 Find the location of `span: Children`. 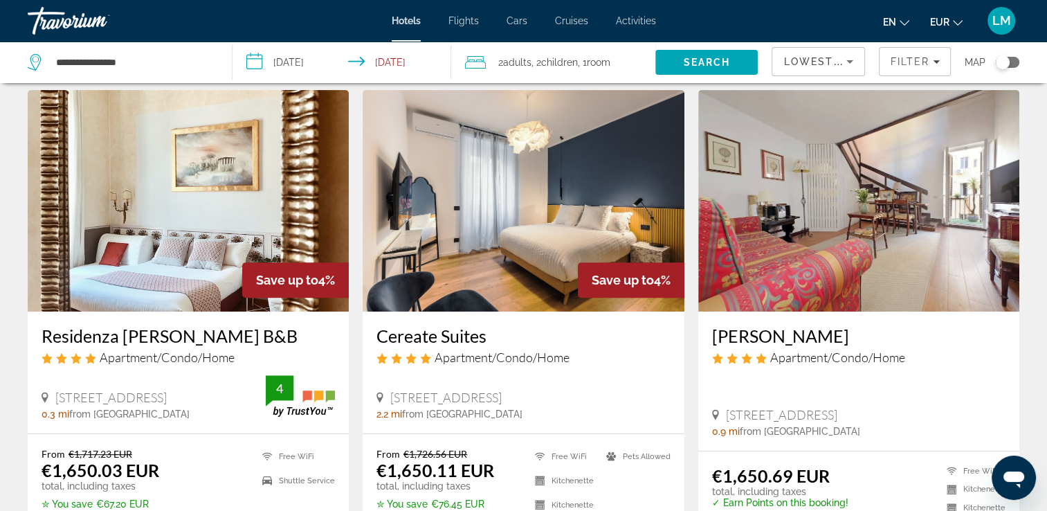

span: Children is located at coordinates (559, 62).